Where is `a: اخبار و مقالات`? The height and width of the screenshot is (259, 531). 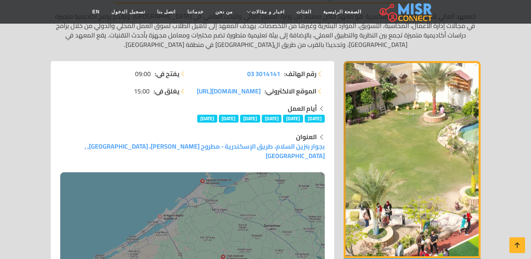
a: اخبار و مقالات is located at coordinates (264, 12).